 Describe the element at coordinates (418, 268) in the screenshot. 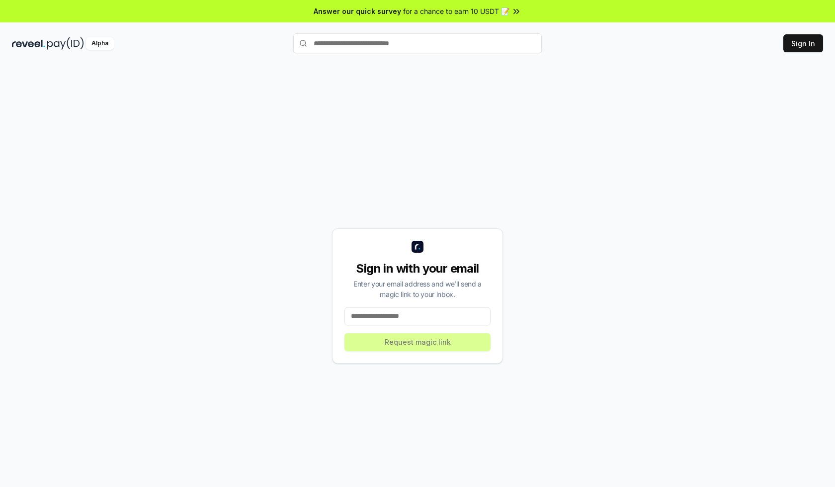

I see `div: Sign in with your email` at that location.